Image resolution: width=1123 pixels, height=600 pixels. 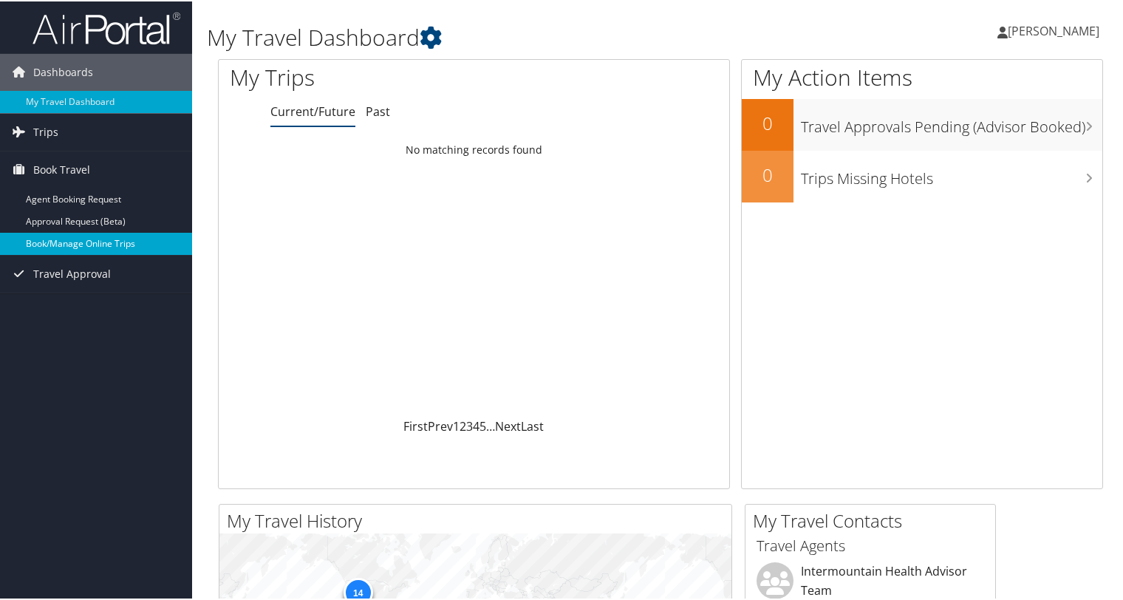 What do you see at coordinates (72, 273) in the screenshot?
I see `span: Travel Approval` at bounding box center [72, 273].